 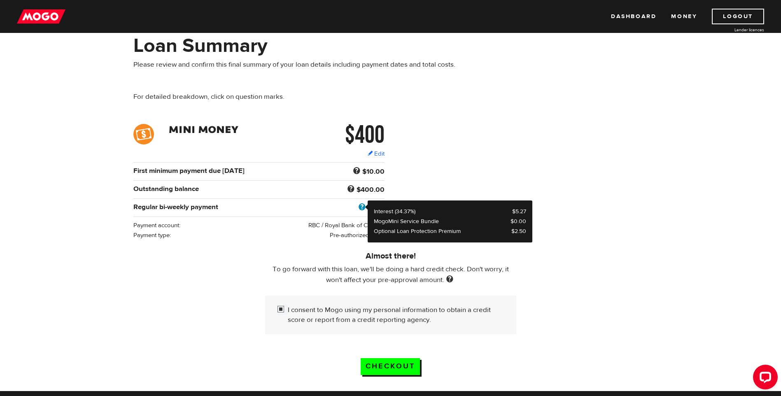 What do you see at coordinates (152, 235) in the screenshot?
I see `span: Payment type:` at bounding box center [152, 235].